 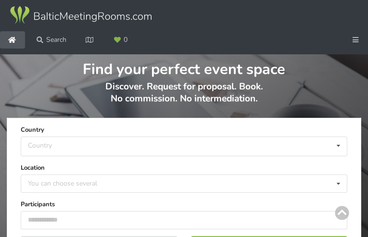 I want to click on h1: Find your perfect event space, so click(x=184, y=66).